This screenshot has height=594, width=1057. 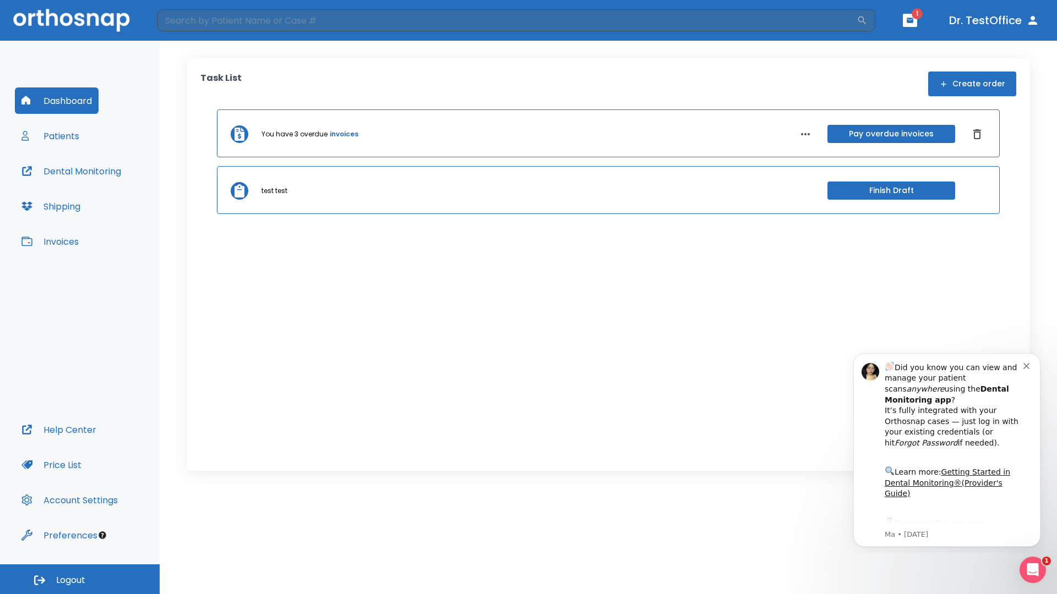 What do you see at coordinates (117, 100) in the screenshot?
I see `div: Message content` at bounding box center [117, 100].